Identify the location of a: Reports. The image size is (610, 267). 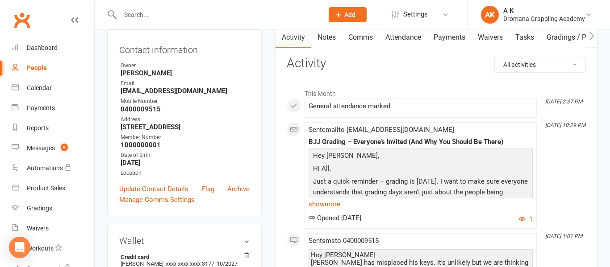
(53, 128).